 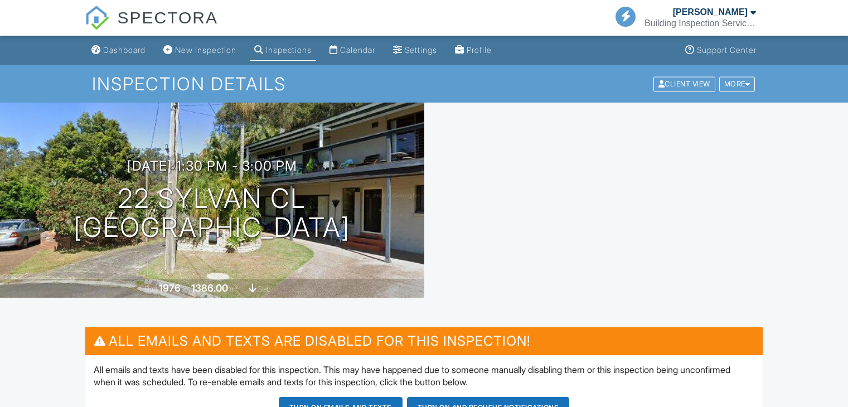 What do you see at coordinates (685, 83) in the screenshot?
I see `a: Client View` at bounding box center [685, 83].